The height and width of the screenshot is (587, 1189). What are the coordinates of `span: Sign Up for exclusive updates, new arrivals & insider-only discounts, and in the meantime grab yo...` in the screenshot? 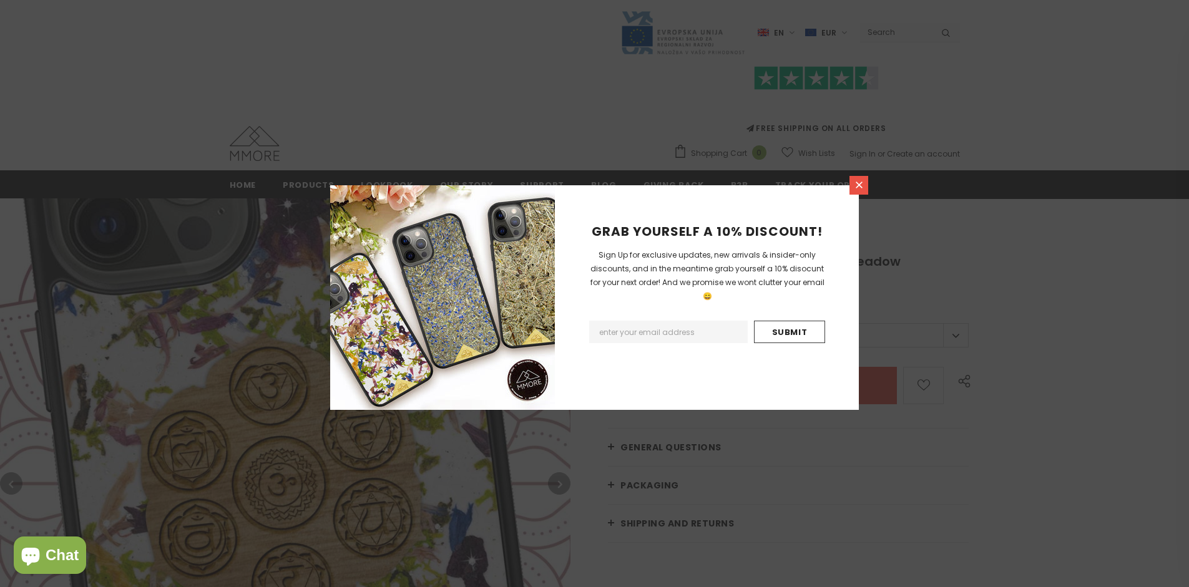 It's located at (707, 275).